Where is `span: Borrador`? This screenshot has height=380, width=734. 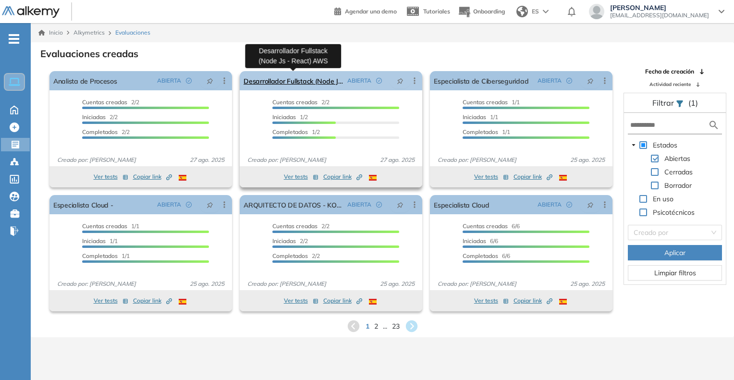 span: Borrador is located at coordinates (678, 185).